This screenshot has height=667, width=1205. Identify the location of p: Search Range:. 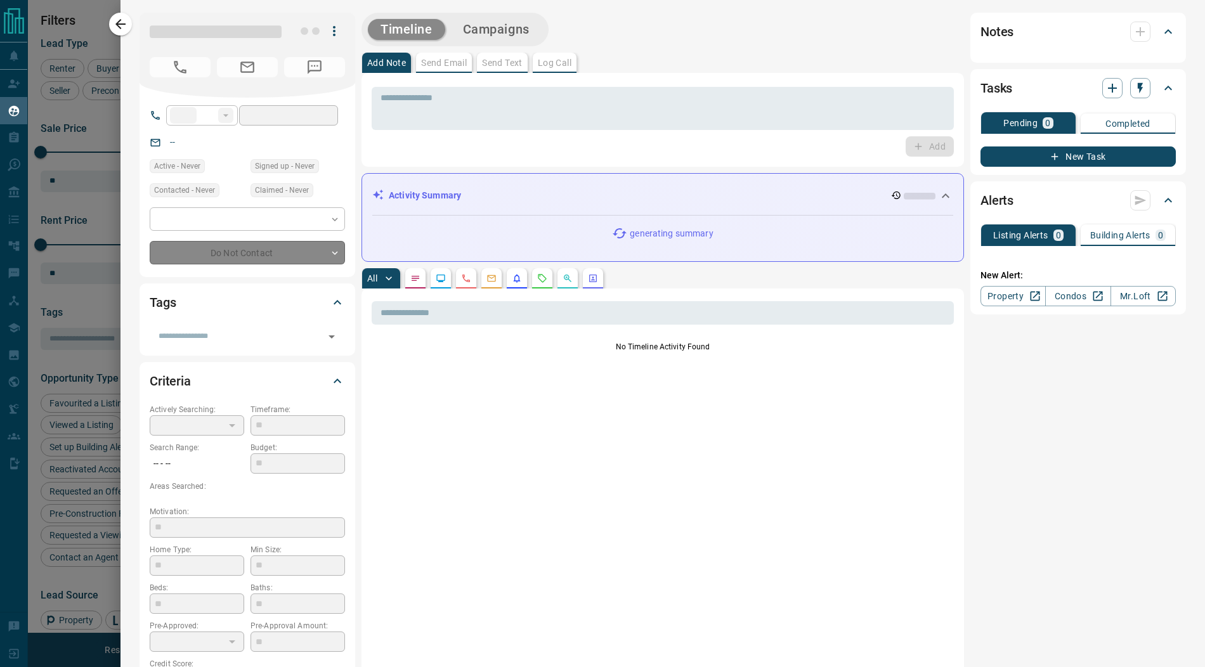
(197, 448).